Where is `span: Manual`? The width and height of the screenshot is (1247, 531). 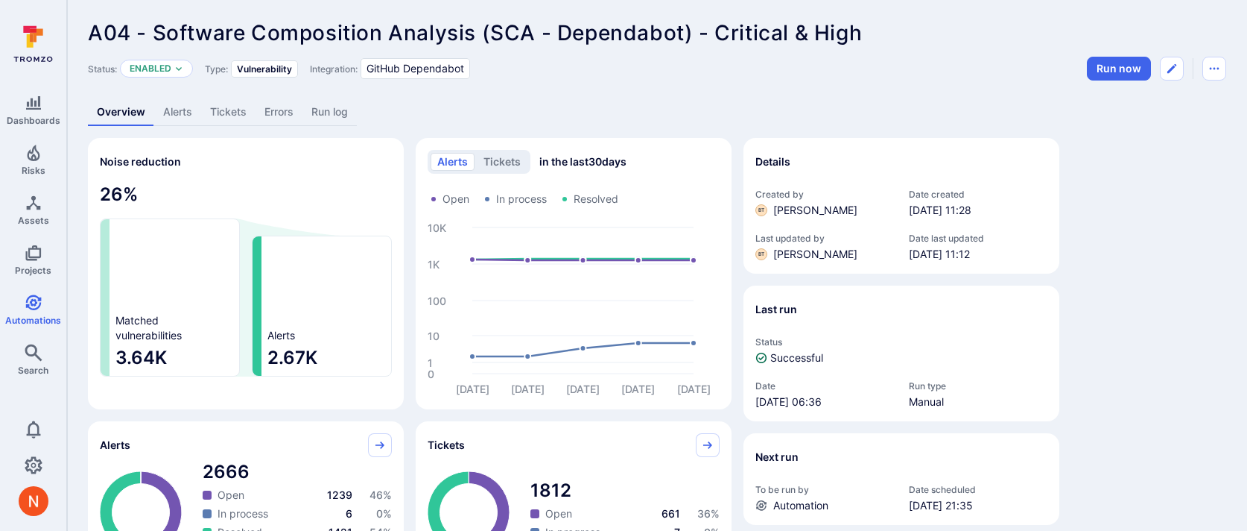
span: Manual is located at coordinates (978, 402).